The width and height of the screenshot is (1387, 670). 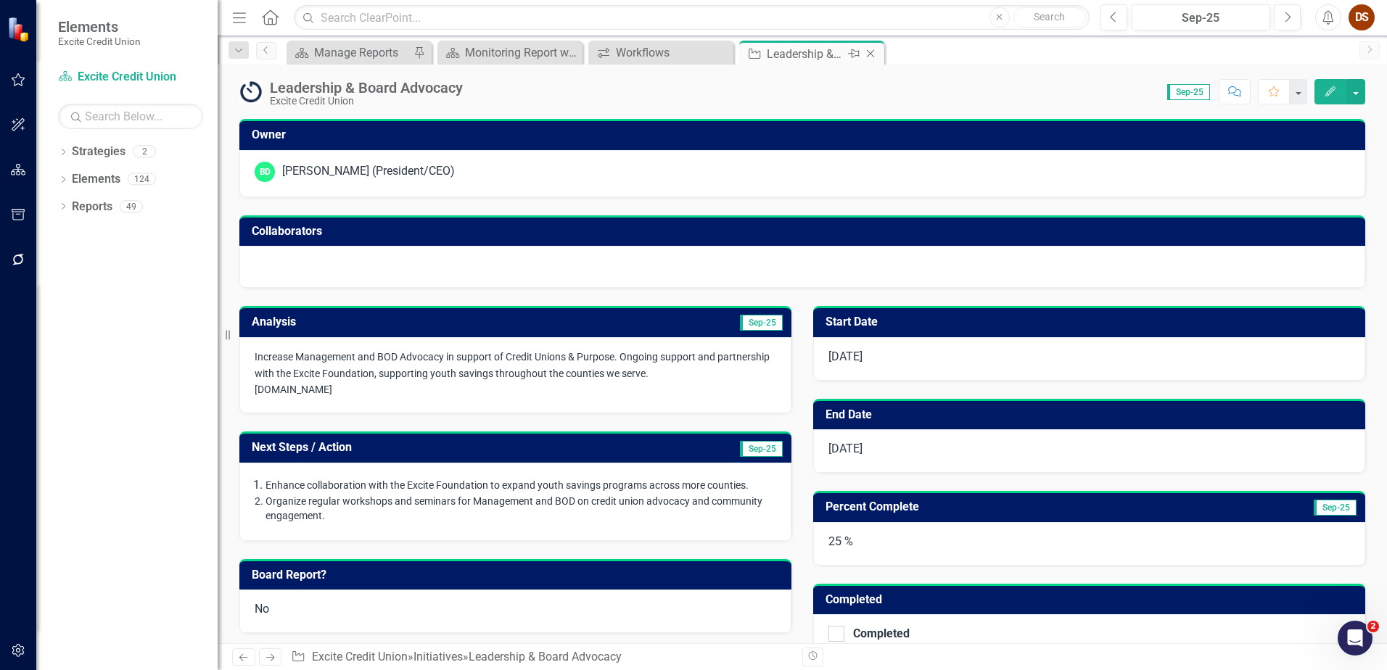 What do you see at coordinates (673, 52) in the screenshot?
I see `div: Workflows` at bounding box center [673, 52].